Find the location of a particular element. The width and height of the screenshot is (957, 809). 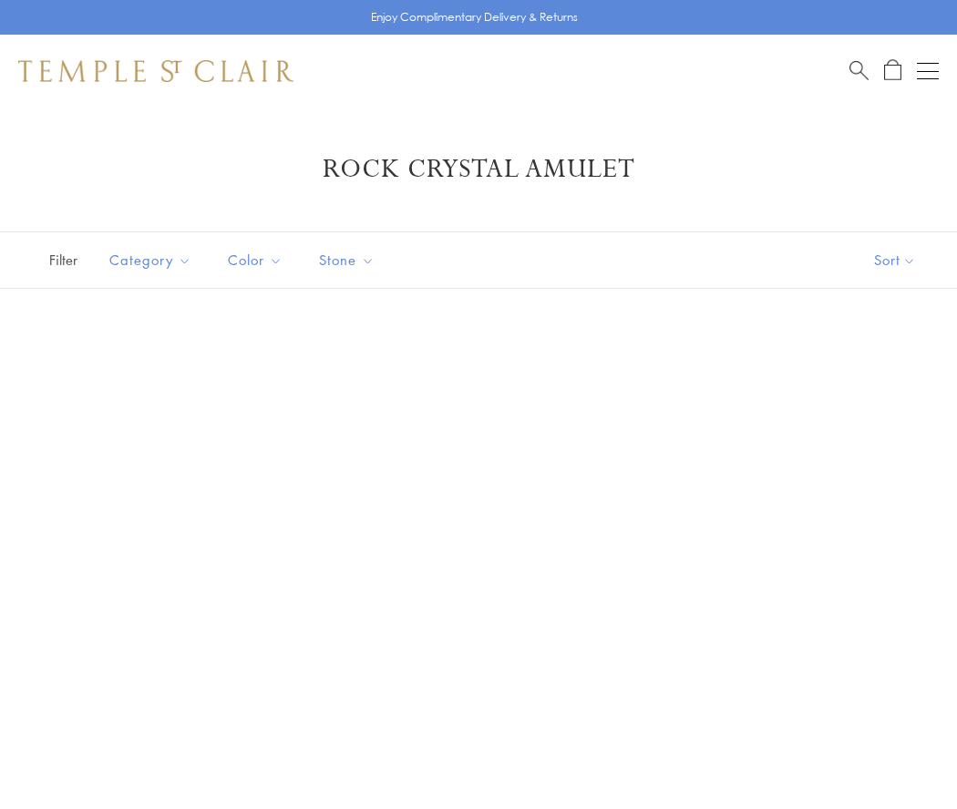

button: Stone is located at coordinates (346, 260).